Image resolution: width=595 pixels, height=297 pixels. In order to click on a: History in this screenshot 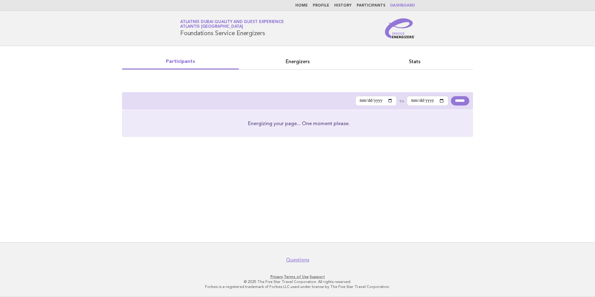, I will do `click(343, 6)`.